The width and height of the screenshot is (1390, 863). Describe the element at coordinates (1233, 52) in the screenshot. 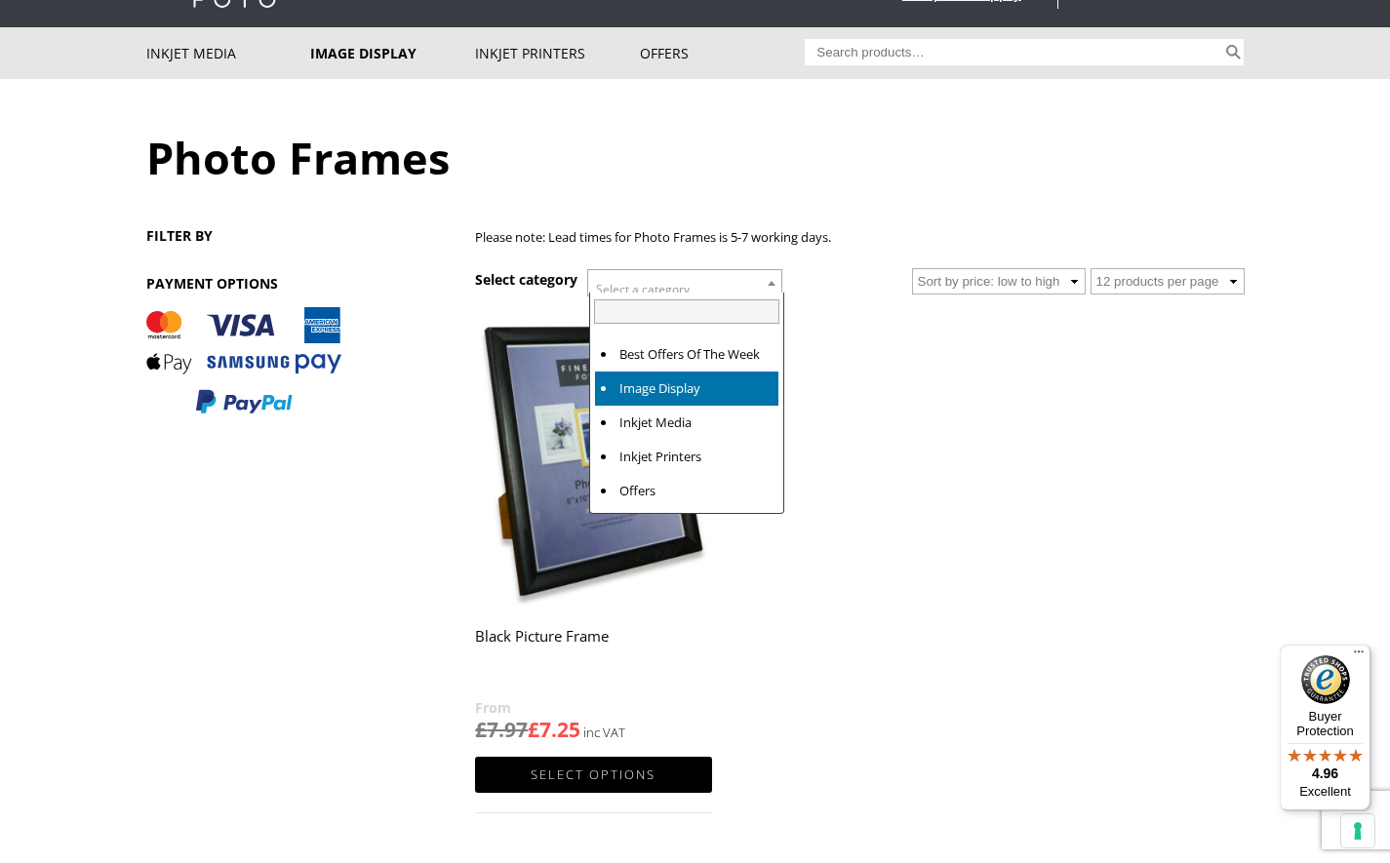

I see `button: Search` at that location.